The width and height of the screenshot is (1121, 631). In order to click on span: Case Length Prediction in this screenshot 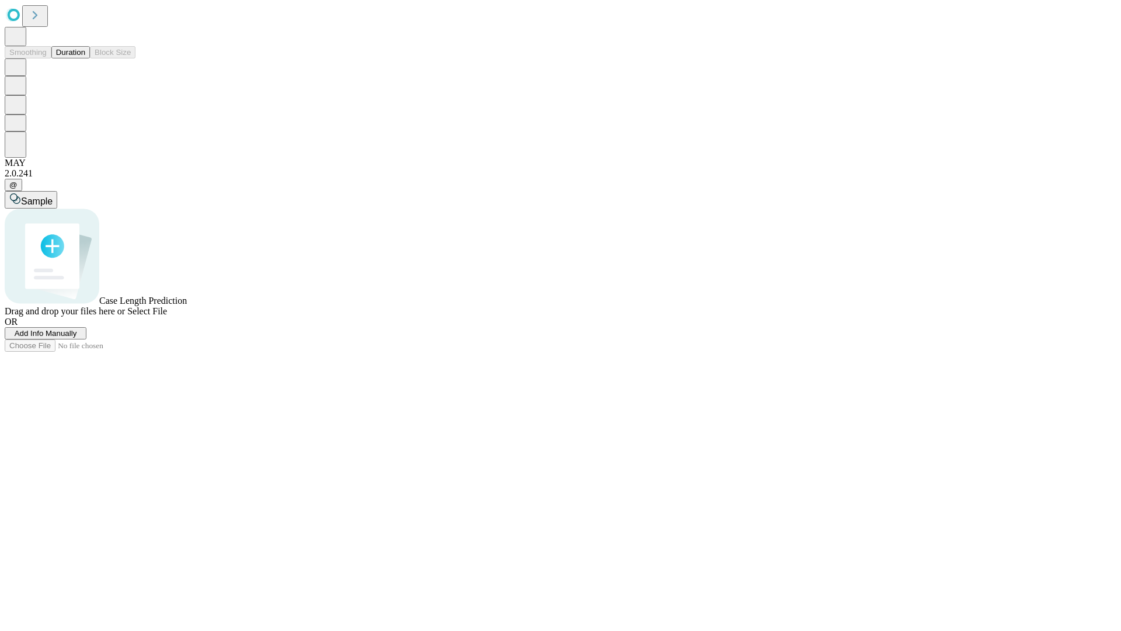, I will do `click(143, 300)`.